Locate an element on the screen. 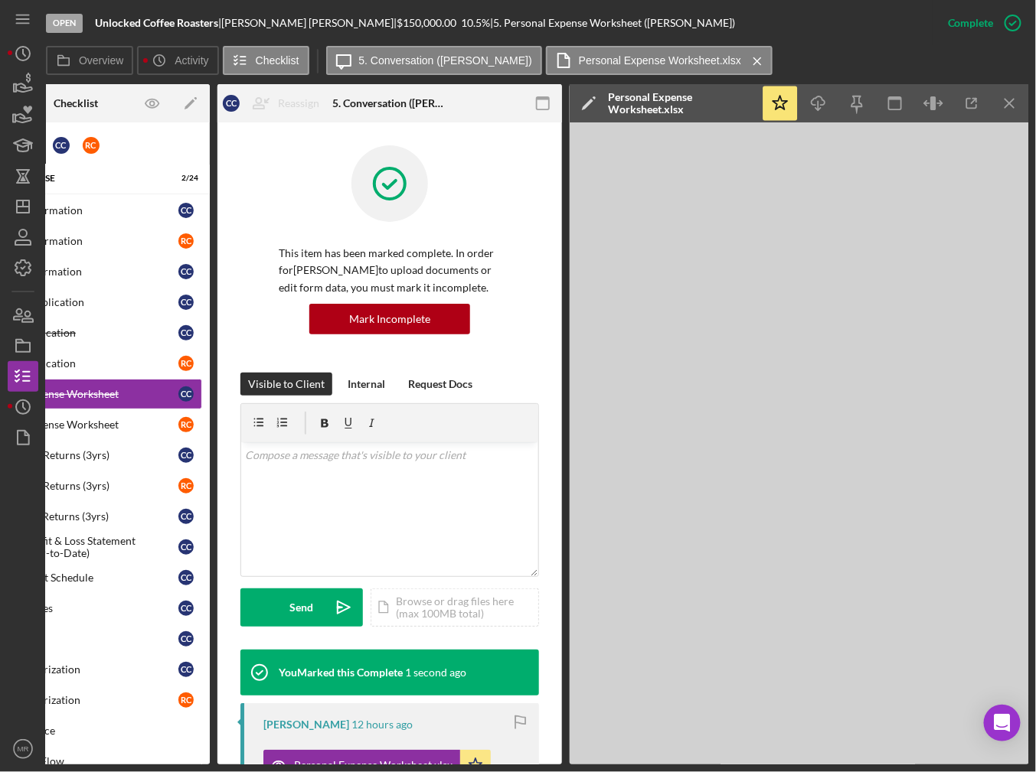  button: CCReassign is located at coordinates (275, 103).